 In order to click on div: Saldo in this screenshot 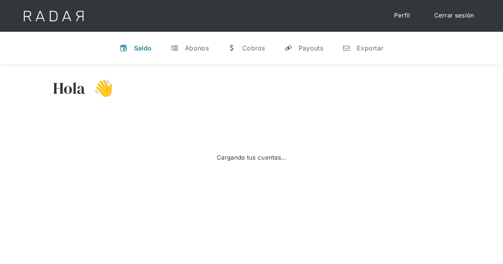, I will do `click(143, 48)`.